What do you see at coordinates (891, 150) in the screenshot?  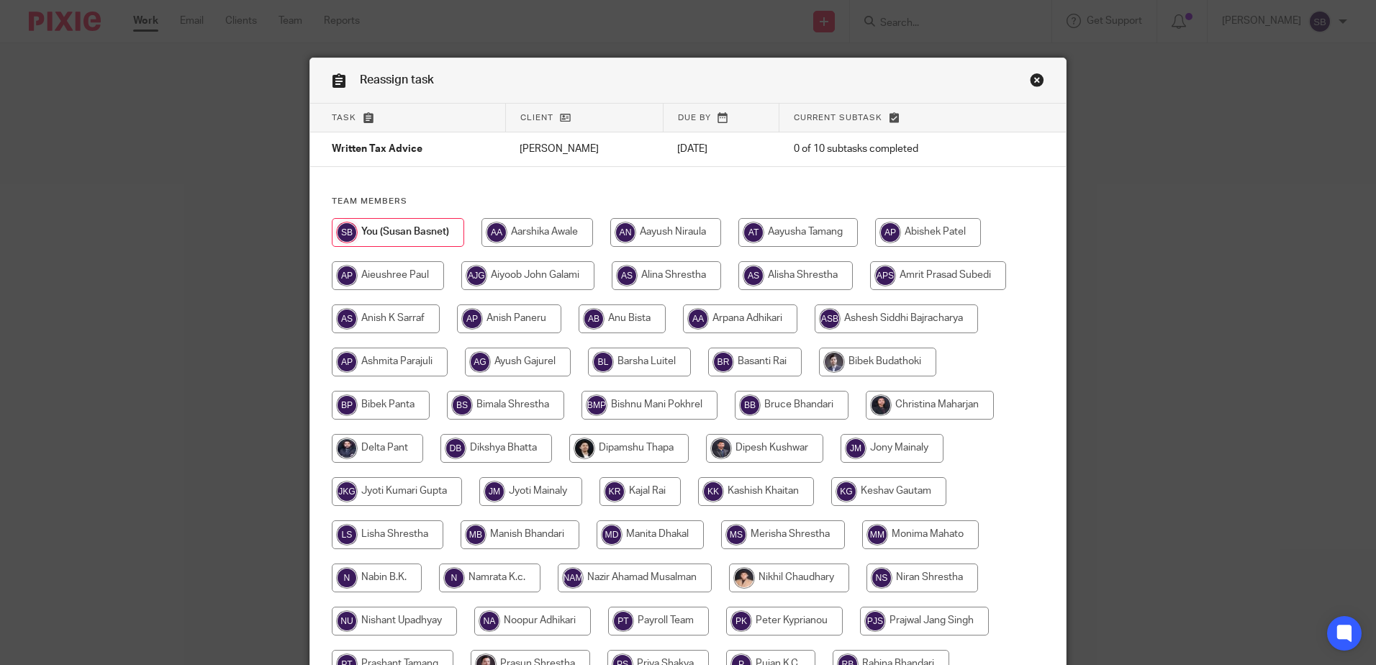 I see `td: 0 of 10 subtasks completed` at bounding box center [891, 150].